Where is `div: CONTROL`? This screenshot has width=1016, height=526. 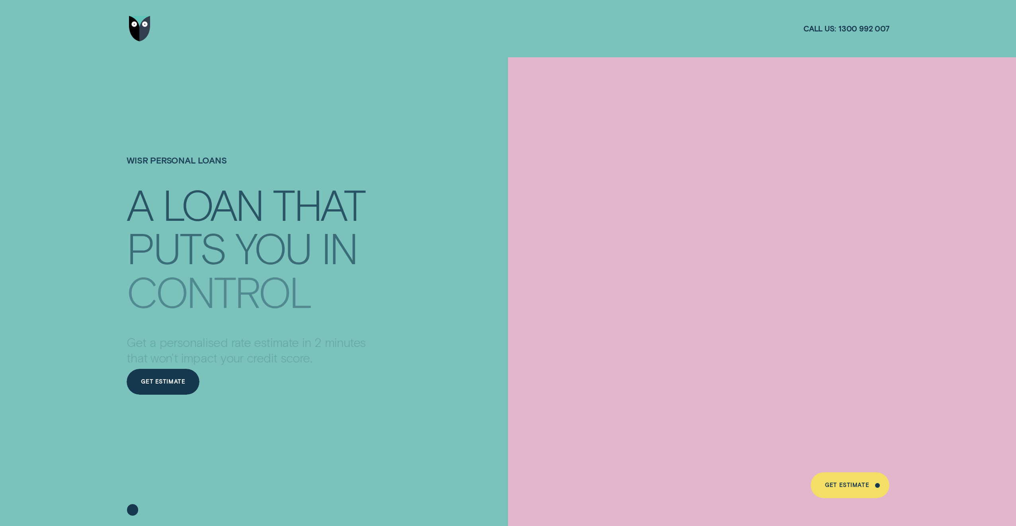 div: CONTROL is located at coordinates (219, 291).